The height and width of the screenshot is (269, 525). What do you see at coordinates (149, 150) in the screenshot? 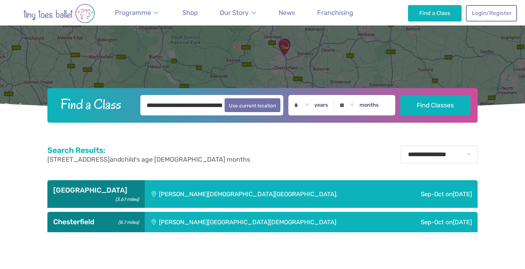
I see `h2: Search Results:` at bounding box center [149, 150].